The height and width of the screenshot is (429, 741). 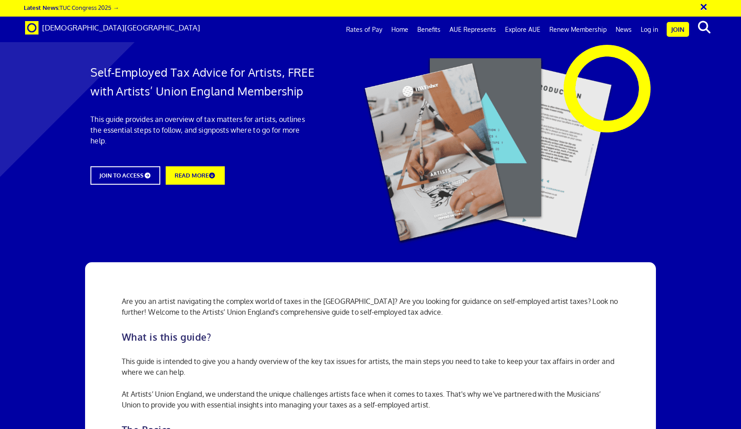 What do you see at coordinates (523, 30) in the screenshot?
I see `a: Explore AUE` at bounding box center [523, 30].